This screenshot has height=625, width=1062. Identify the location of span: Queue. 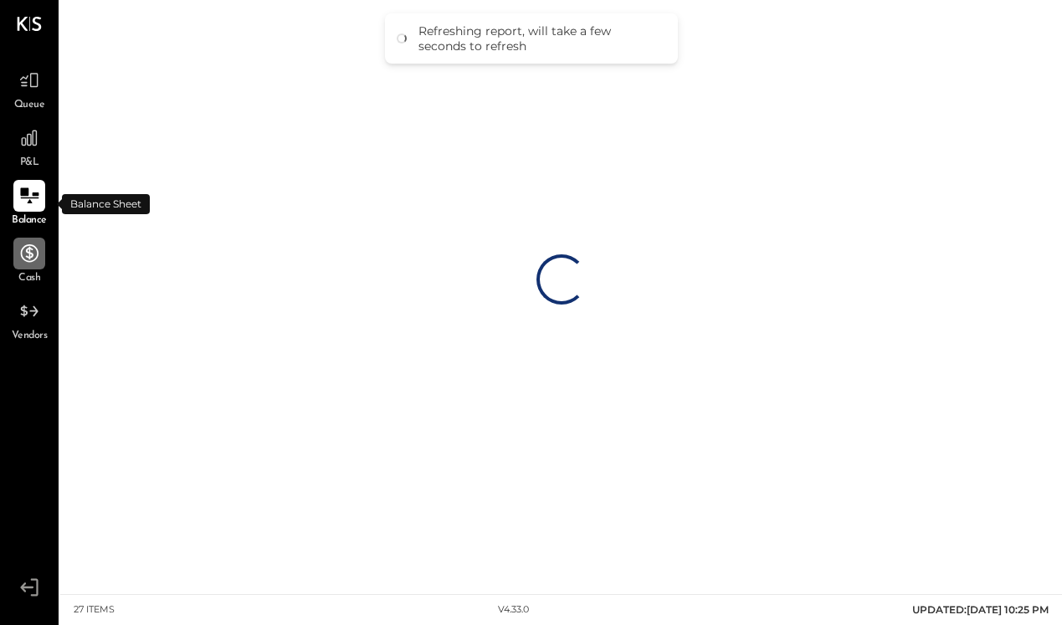
(29, 105).